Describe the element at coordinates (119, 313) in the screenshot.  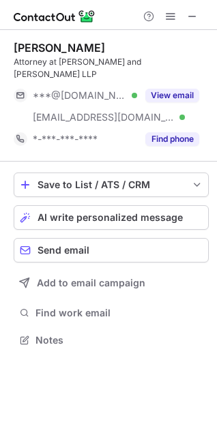
I see `span: Find work email` at that location.